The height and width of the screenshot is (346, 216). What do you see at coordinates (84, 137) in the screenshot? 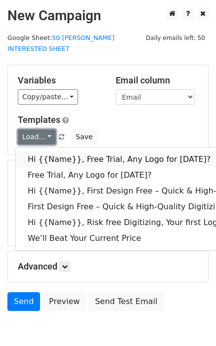
I see `button: Save` at bounding box center [84, 137].